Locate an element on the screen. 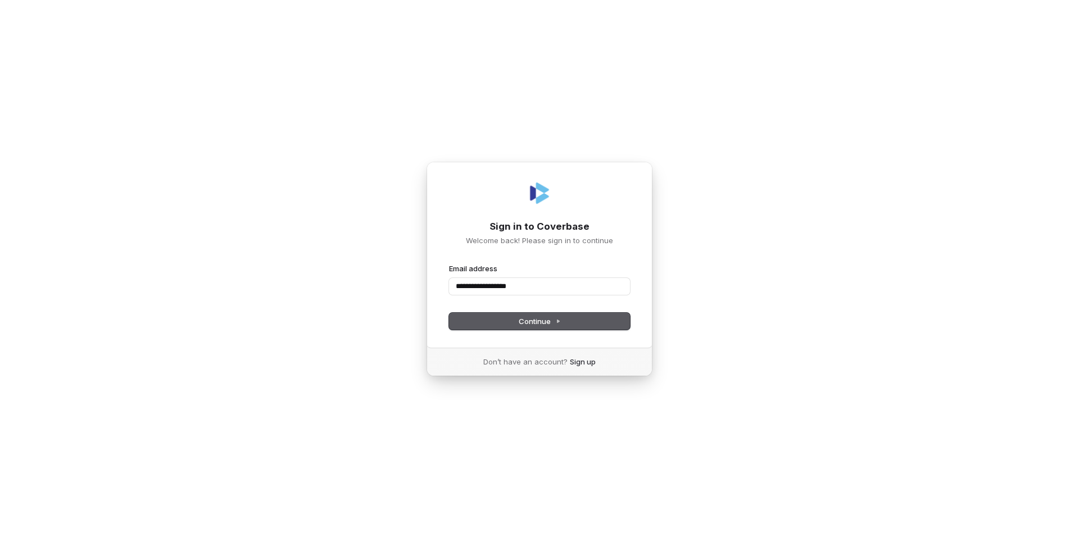  button: Continue is located at coordinates (540, 321).